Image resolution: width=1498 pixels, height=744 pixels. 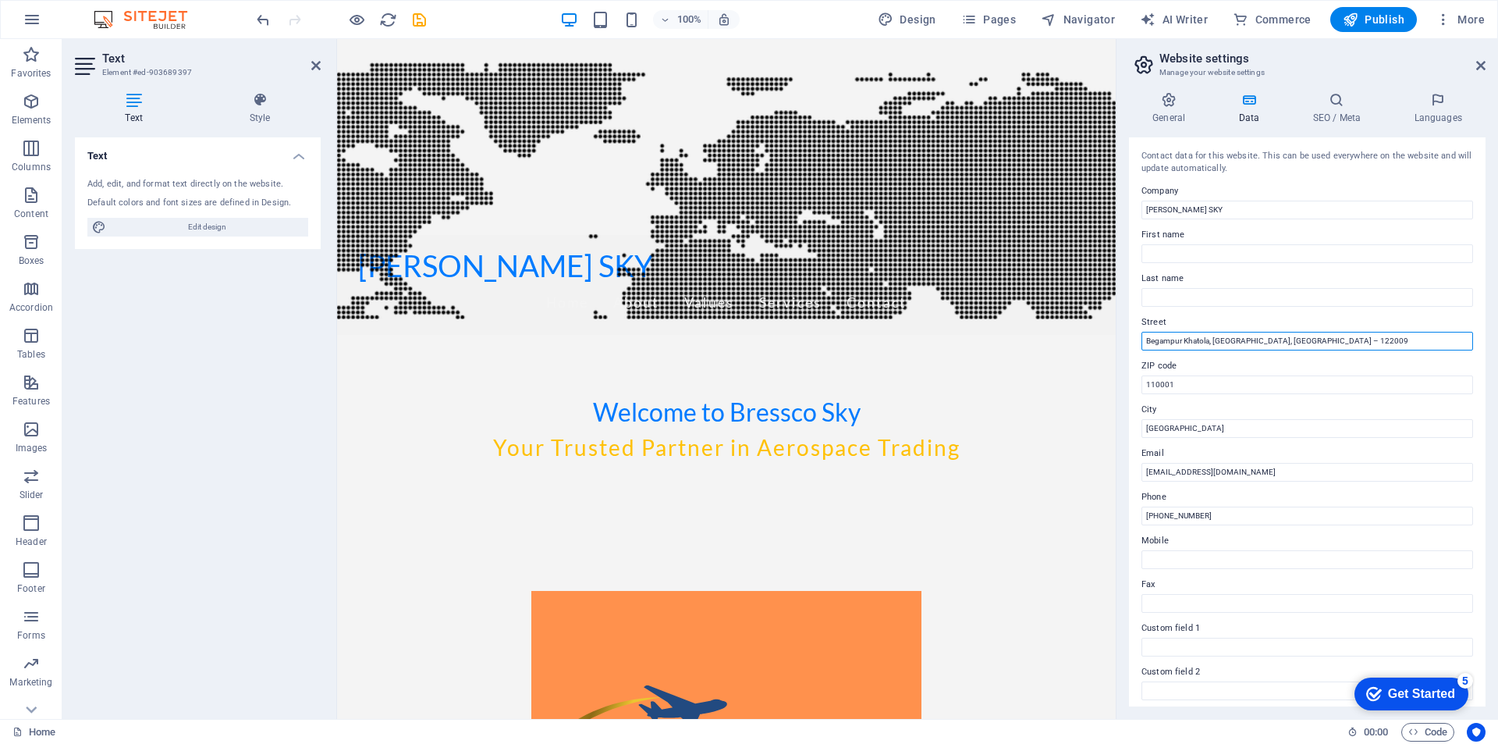 I want to click on p: Slider, so click(x=31, y=495).